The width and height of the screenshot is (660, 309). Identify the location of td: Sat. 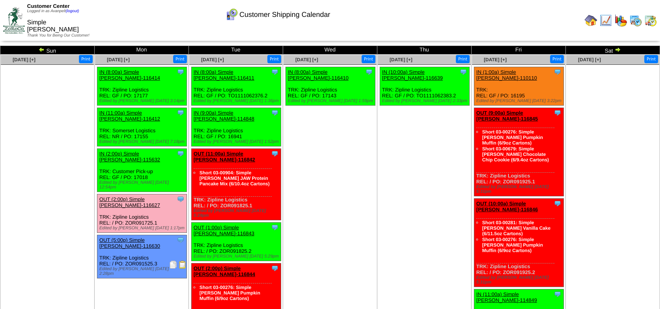
(613, 50).